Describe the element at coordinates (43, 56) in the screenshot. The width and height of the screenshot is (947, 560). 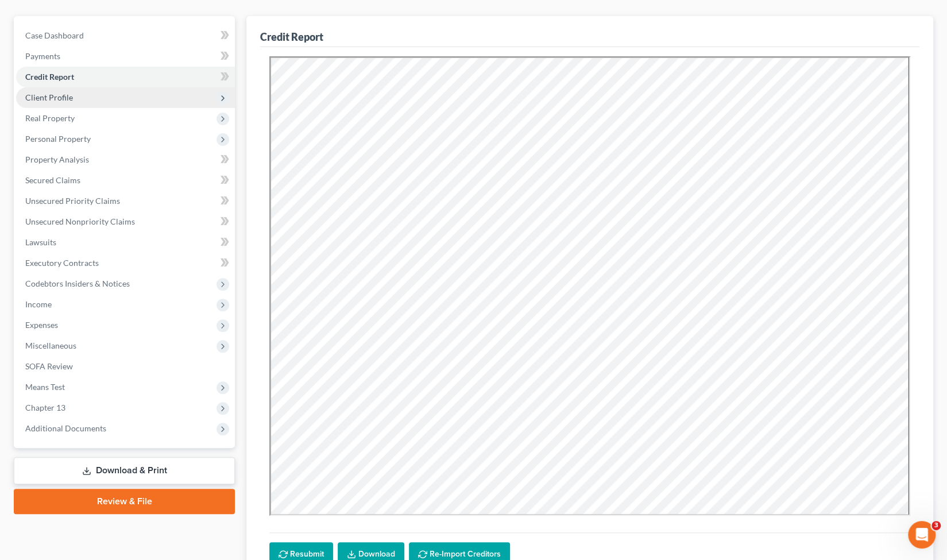
I see `span: Payments` at that location.